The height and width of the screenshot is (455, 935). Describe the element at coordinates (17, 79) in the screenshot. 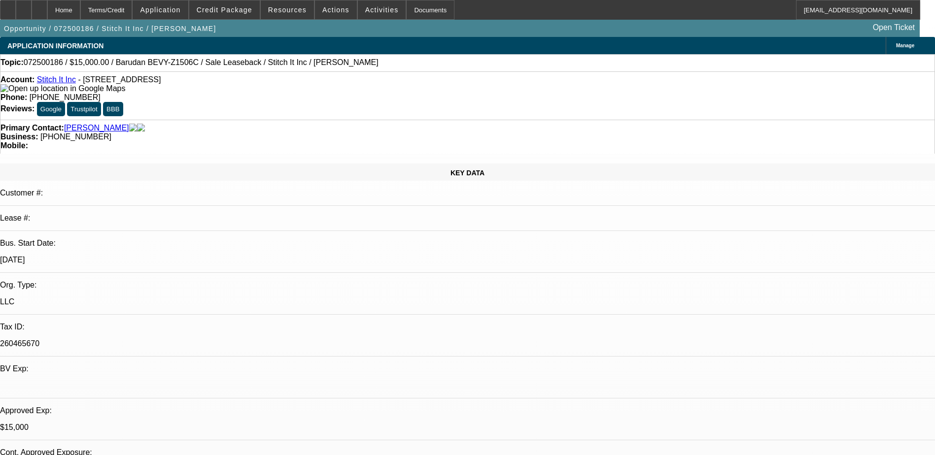

I see `strong: Account:` at that location.